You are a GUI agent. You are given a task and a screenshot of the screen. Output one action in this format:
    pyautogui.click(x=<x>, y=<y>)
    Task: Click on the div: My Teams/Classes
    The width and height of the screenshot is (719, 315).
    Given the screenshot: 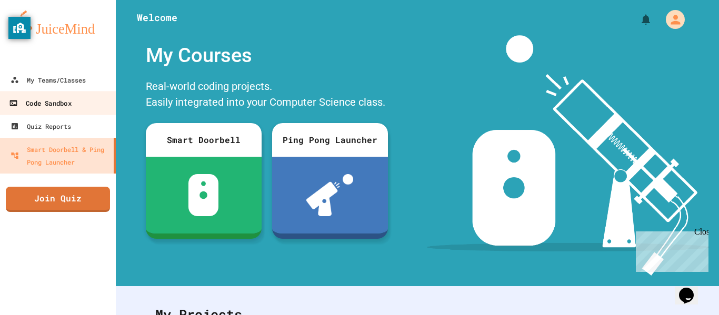 What is the action you would take?
    pyautogui.click(x=48, y=80)
    